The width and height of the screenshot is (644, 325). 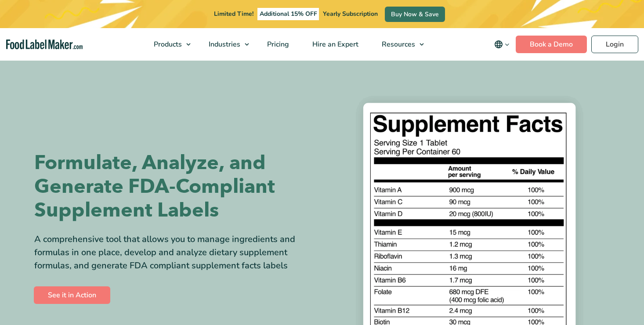 I want to click on a: Industries, so click(x=225, y=44).